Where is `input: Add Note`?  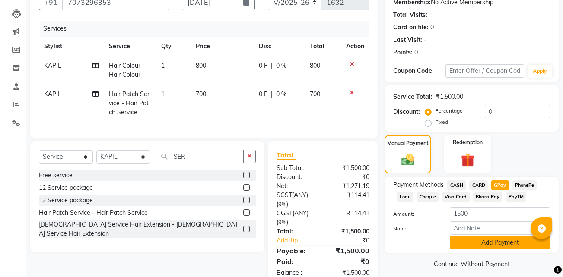
input: Add Note is located at coordinates (500, 228).